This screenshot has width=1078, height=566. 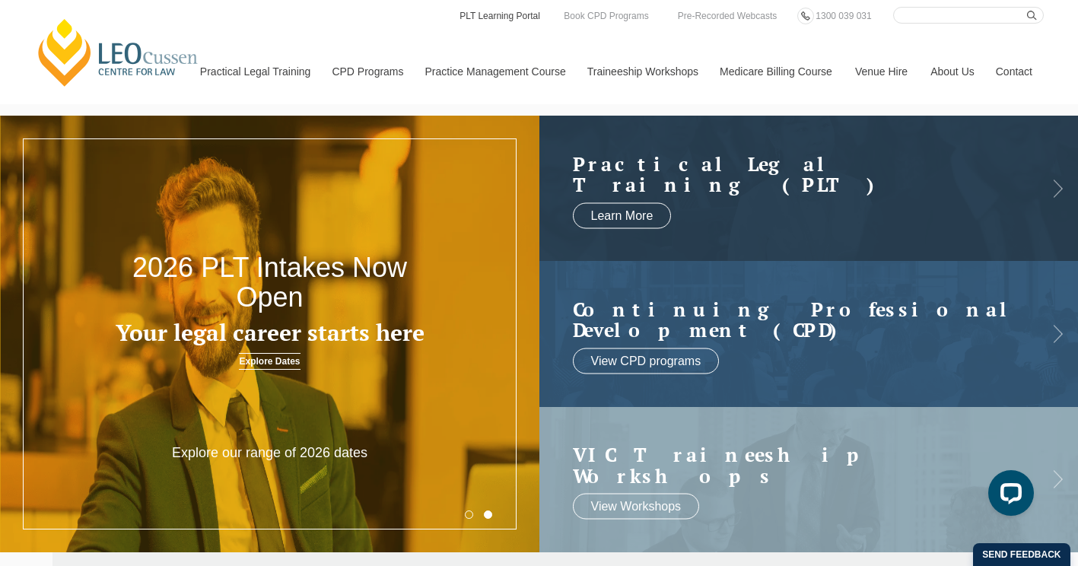 What do you see at coordinates (488, 514) in the screenshot?
I see `button: 2` at bounding box center [488, 514].